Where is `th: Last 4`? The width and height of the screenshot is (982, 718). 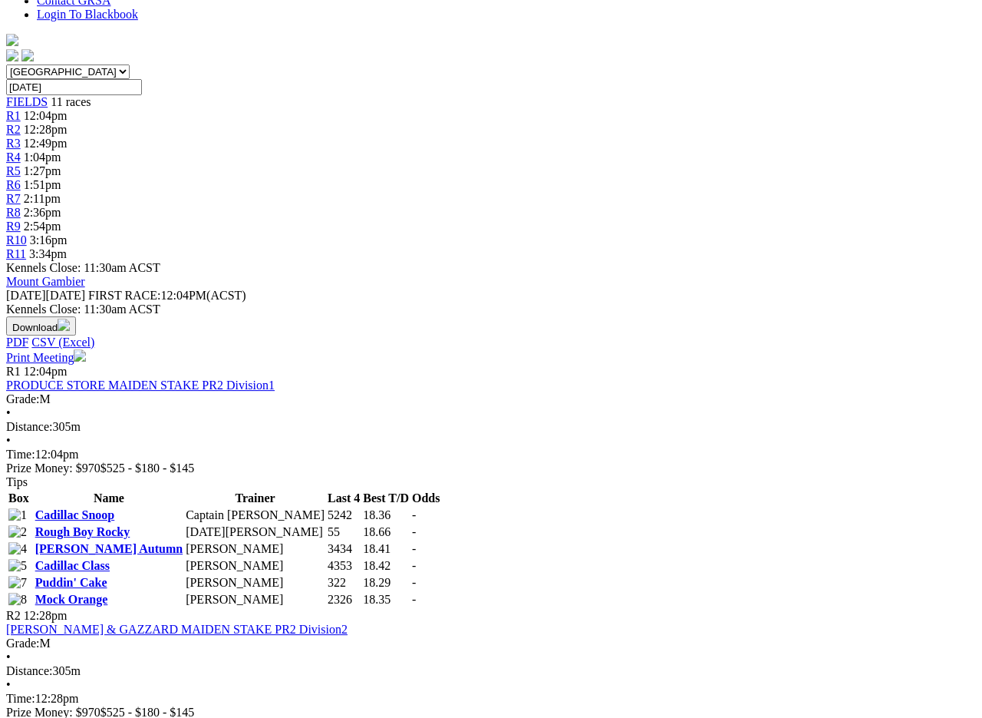
th: Last 4 is located at coordinates (344, 498).